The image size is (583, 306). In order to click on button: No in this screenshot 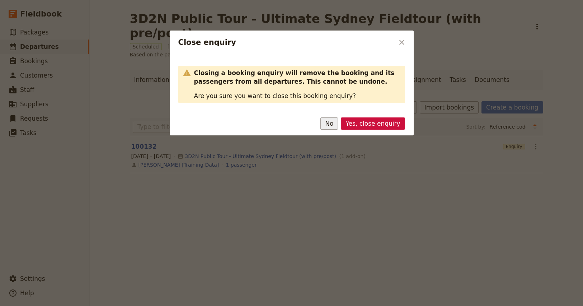, I will do `click(329, 123)`.